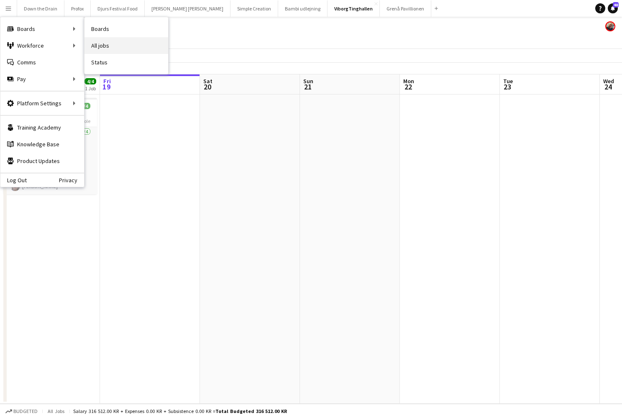 The width and height of the screenshot is (622, 418). What do you see at coordinates (42, 79) in the screenshot?
I see `div: Pay` at bounding box center [42, 79].